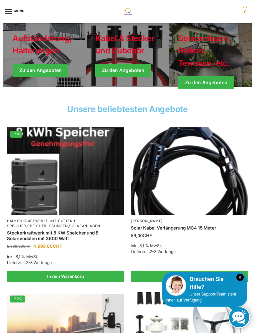 This screenshot has width=255, height=333. What do you see at coordinates (189, 171) in the screenshot?
I see `a: Solar-Verlängerungskabel` at bounding box center [189, 171].